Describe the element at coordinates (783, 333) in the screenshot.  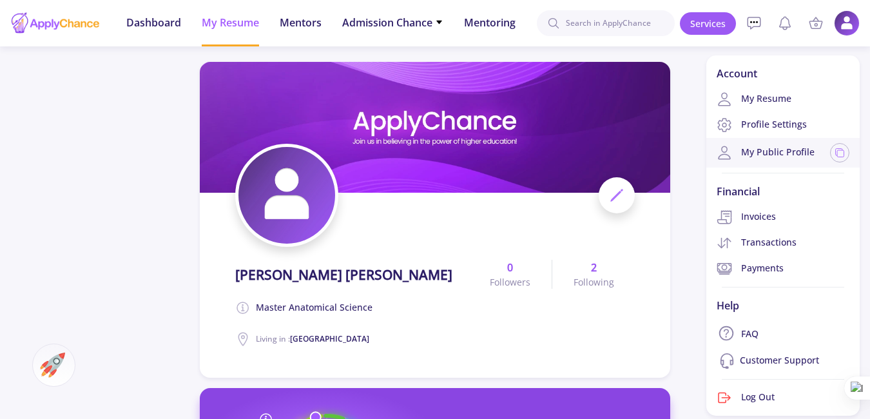
I see `a: FAQ` at that location.